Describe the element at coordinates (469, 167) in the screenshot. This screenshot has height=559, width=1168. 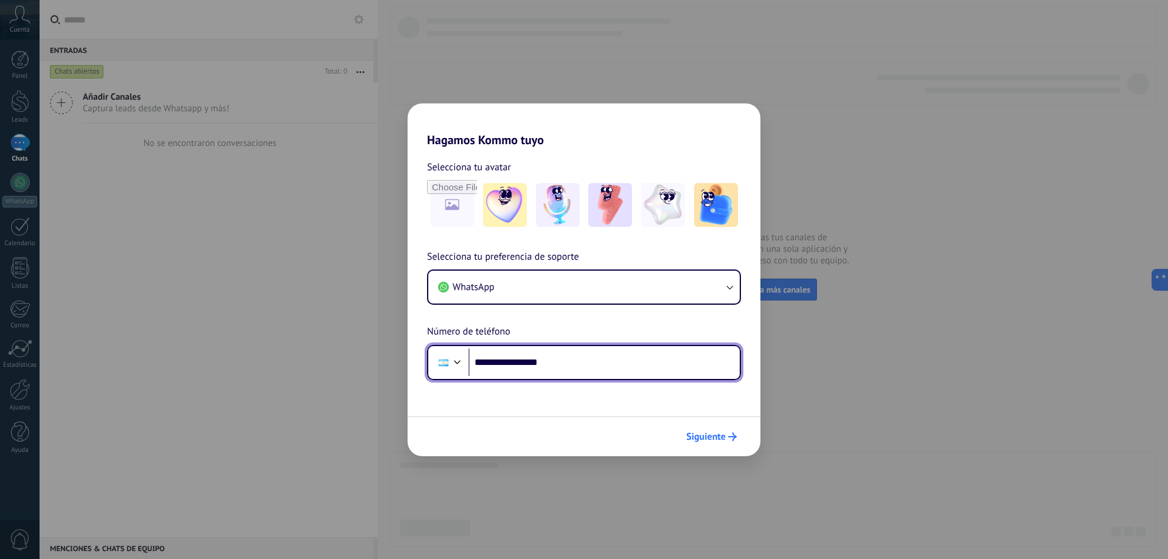
I see `span: Selecciona tu avatar` at that location.